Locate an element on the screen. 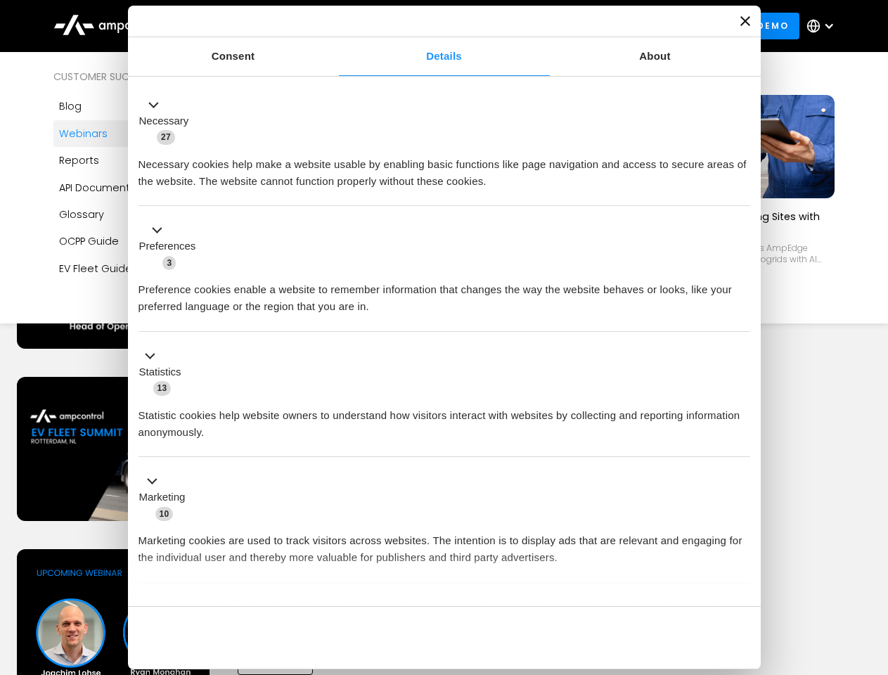  div: Statistic cookies help website owners to understand how visitors interact with websites by collec... is located at coordinates (445, 419).